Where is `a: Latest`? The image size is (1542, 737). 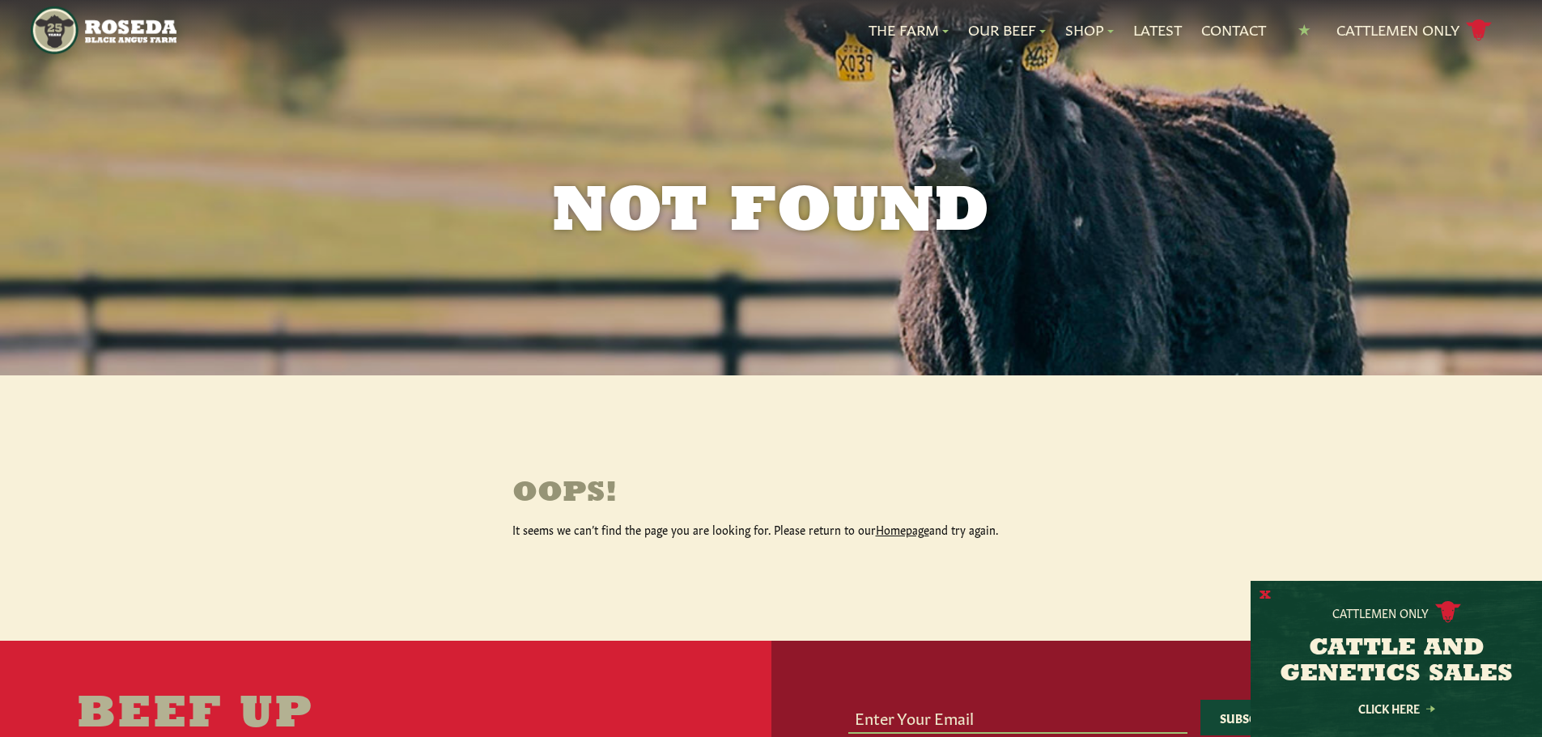 a: Latest is located at coordinates (1157, 30).